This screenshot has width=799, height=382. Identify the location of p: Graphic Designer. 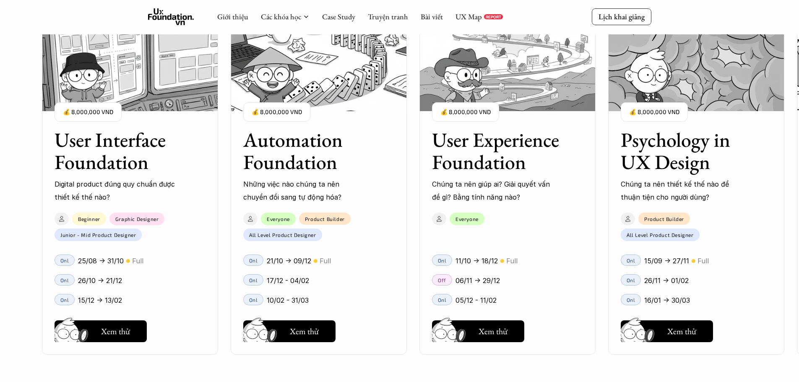
(137, 219).